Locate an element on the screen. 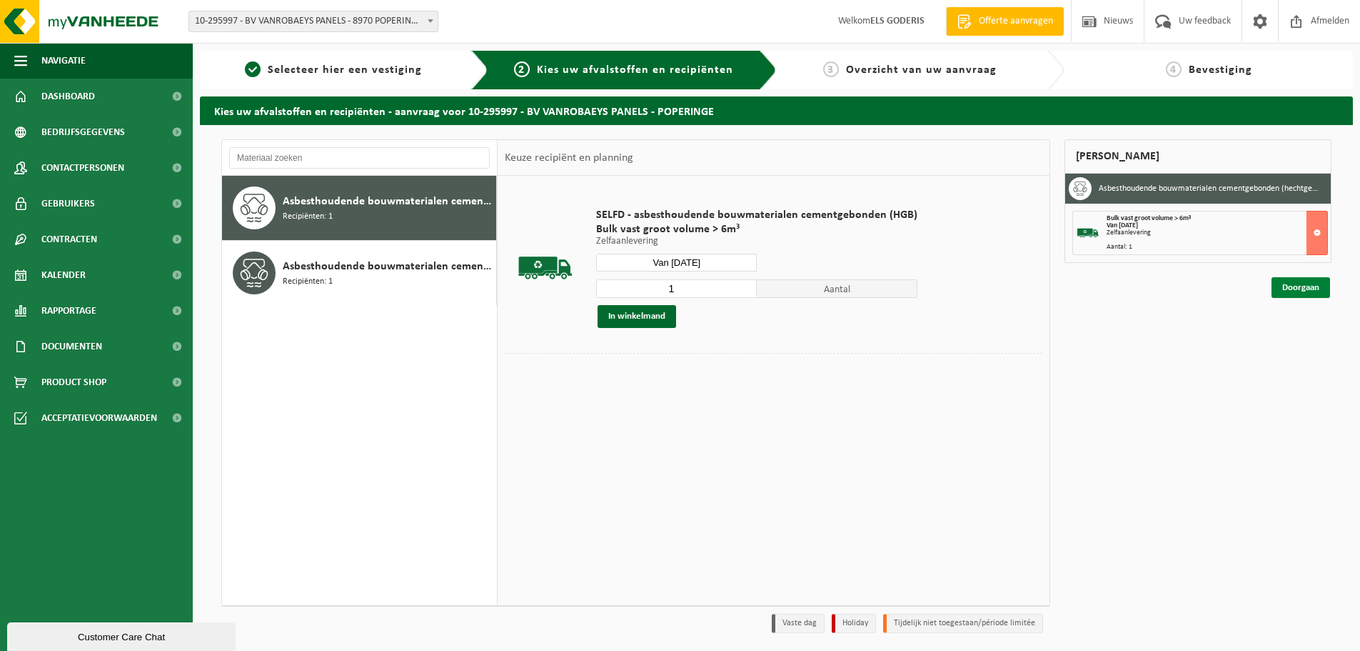 The height and width of the screenshot is (651, 1360). li: Tijdelijk niet toegestaan/période limitée is located at coordinates (963, 623).